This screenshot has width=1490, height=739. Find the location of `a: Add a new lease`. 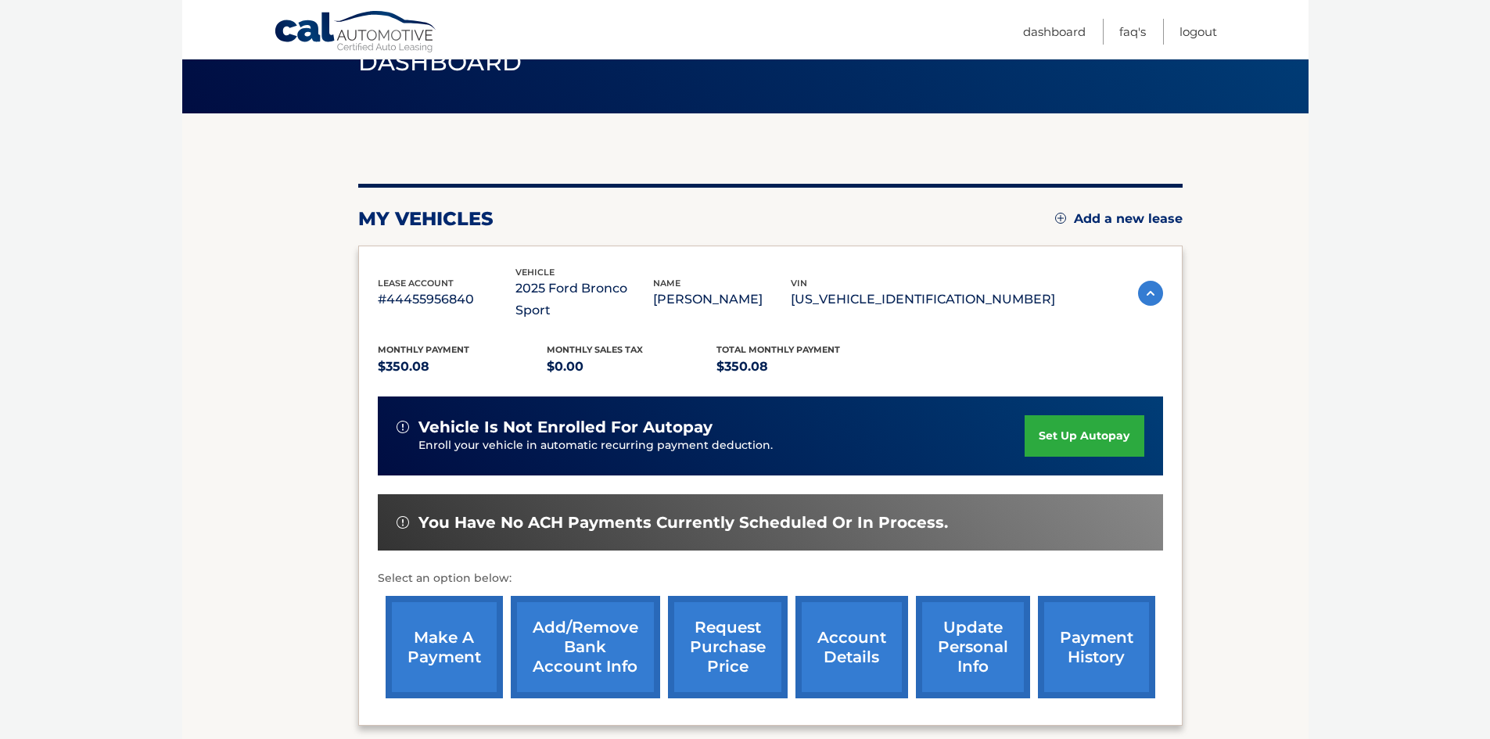

a: Add a new lease is located at coordinates (1118, 219).